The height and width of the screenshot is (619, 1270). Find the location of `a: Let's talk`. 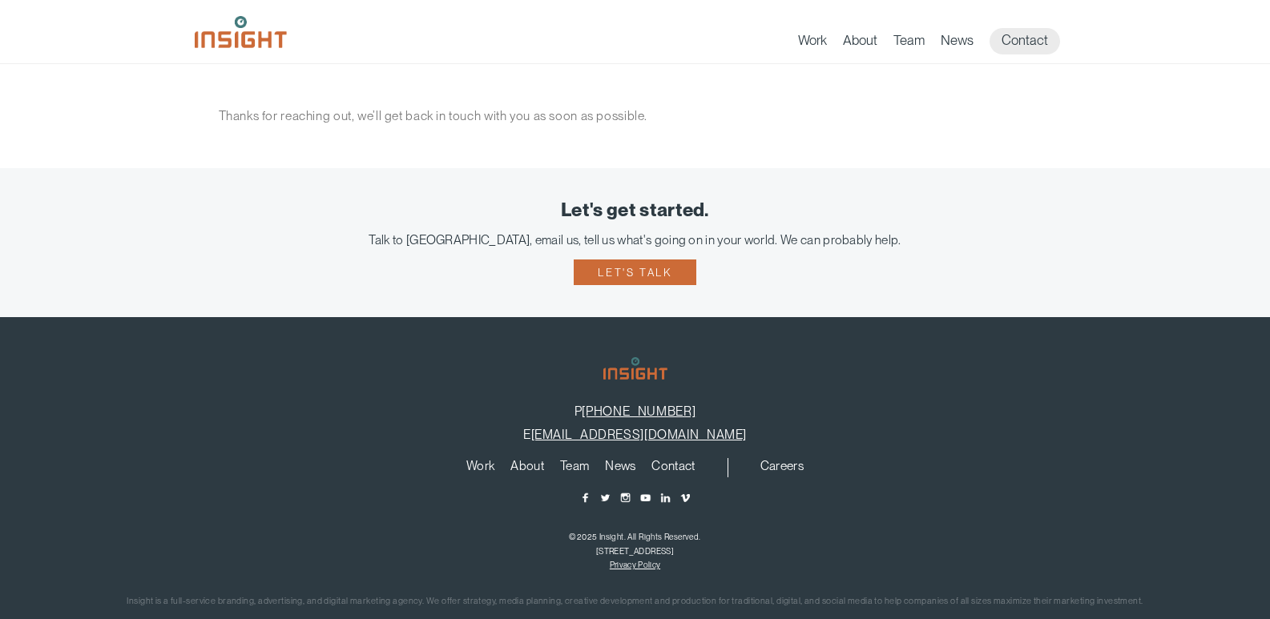

a: Let's talk is located at coordinates (634, 272).